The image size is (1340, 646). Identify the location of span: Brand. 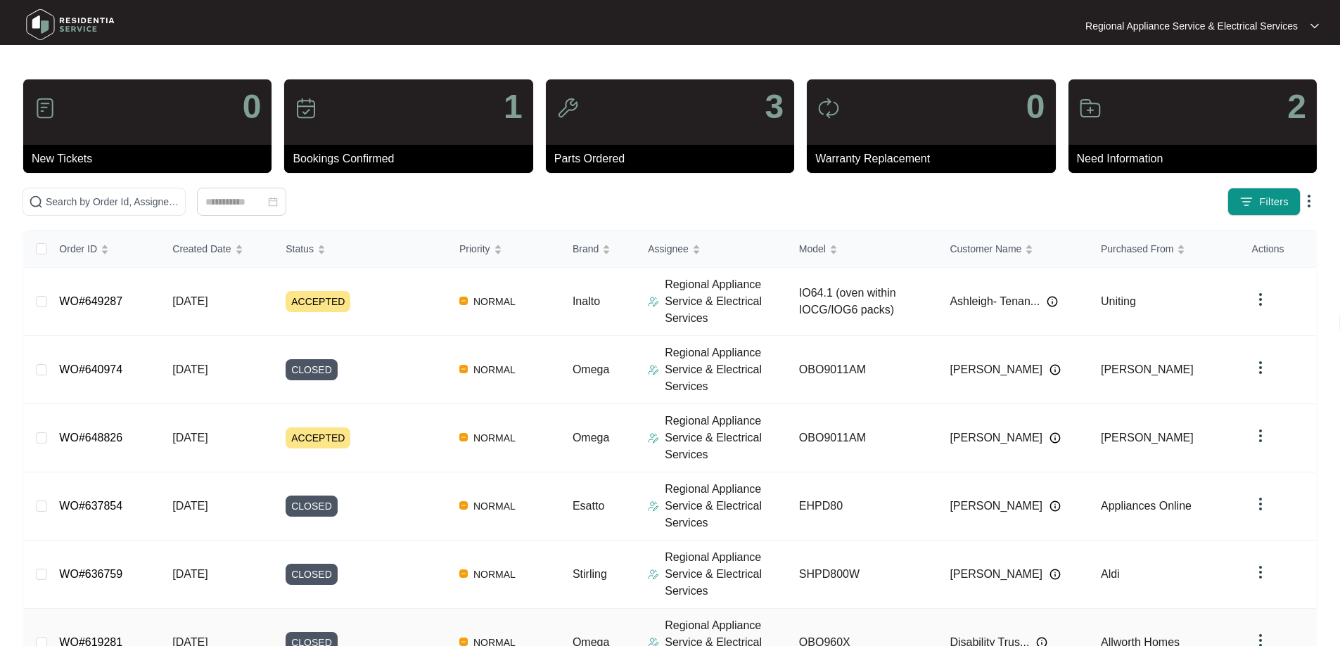
(585, 249).